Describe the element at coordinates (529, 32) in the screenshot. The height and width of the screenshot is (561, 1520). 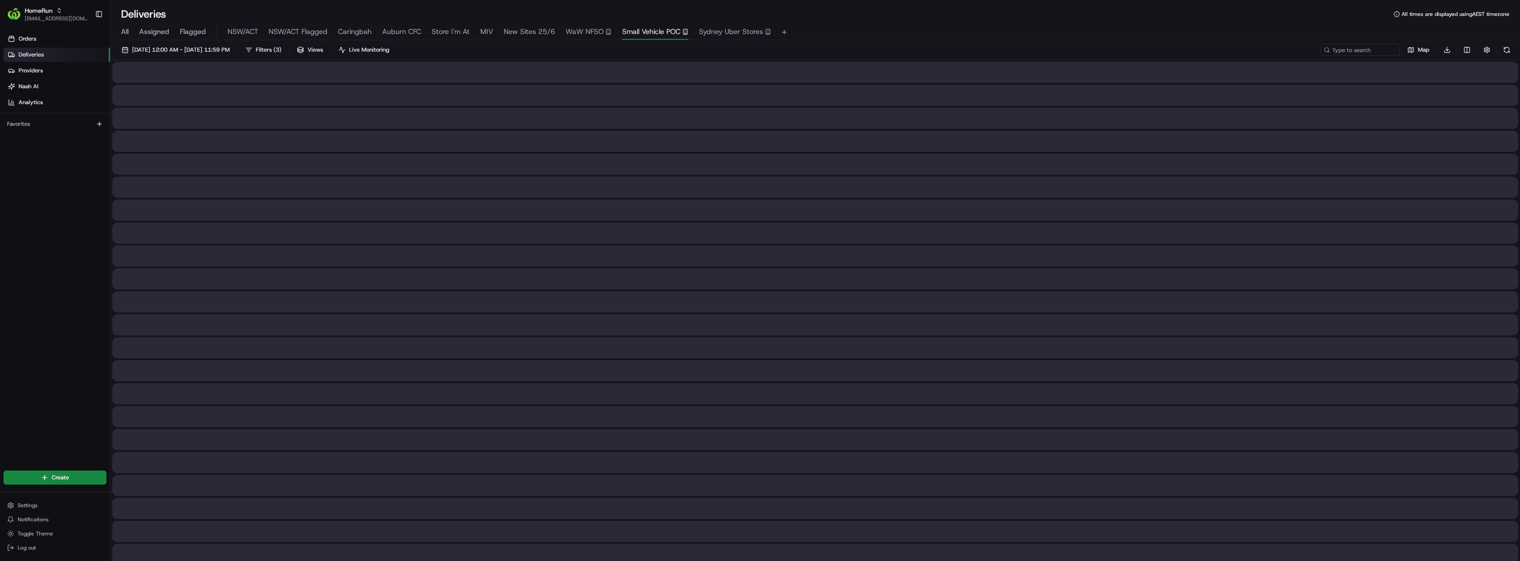
I see `span: New Sites 25/6` at that location.